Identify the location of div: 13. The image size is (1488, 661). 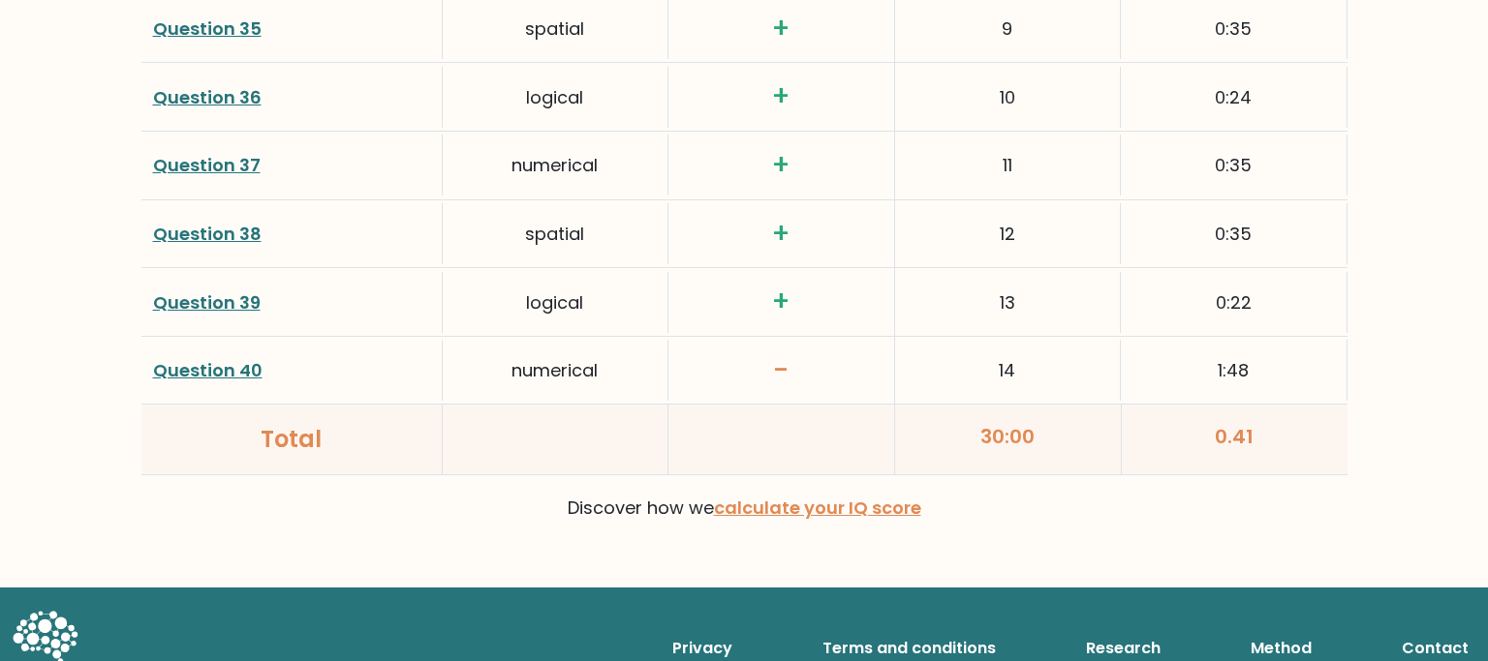
(1007, 302).